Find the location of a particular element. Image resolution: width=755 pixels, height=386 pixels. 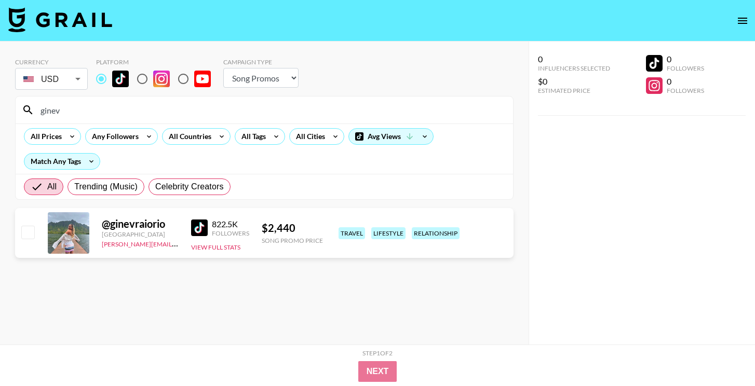

button: open drawer is located at coordinates (742, 21).